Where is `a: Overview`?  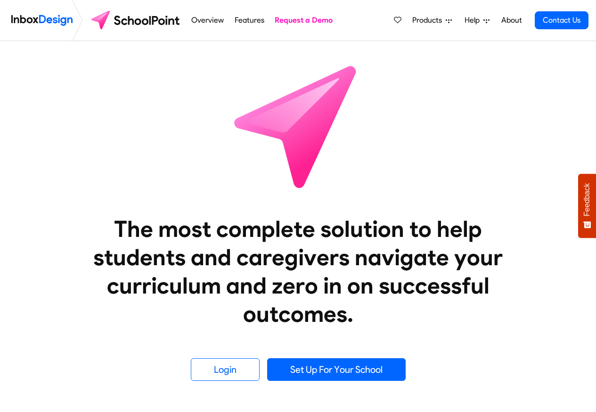
a: Overview is located at coordinates (208, 20).